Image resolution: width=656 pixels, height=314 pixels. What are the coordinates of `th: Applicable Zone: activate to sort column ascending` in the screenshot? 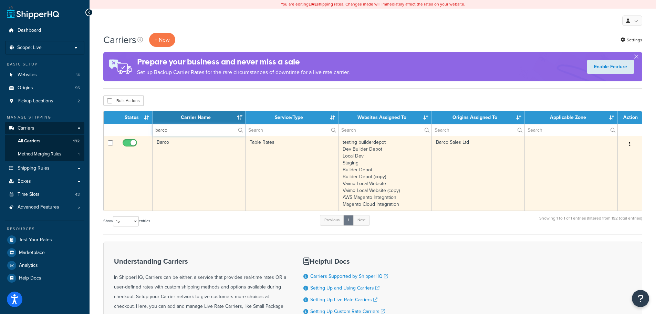 It's located at (571, 117).